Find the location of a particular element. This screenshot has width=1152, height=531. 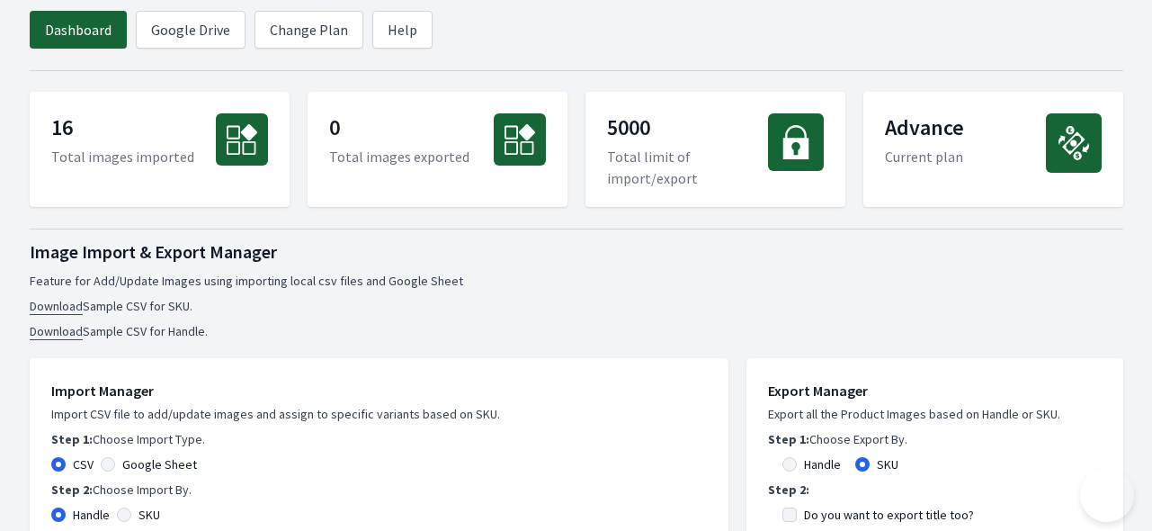

li: Sample CSV for Handle. is located at coordinates (577, 331).